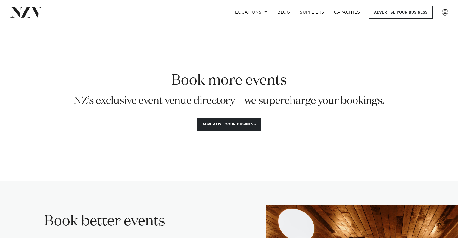 The height and width of the screenshot is (238, 458). What do you see at coordinates (229, 101) in the screenshot?
I see `p: NZ’s exclusive event venue directory – we supercharge your bookings.` at bounding box center [229, 101].